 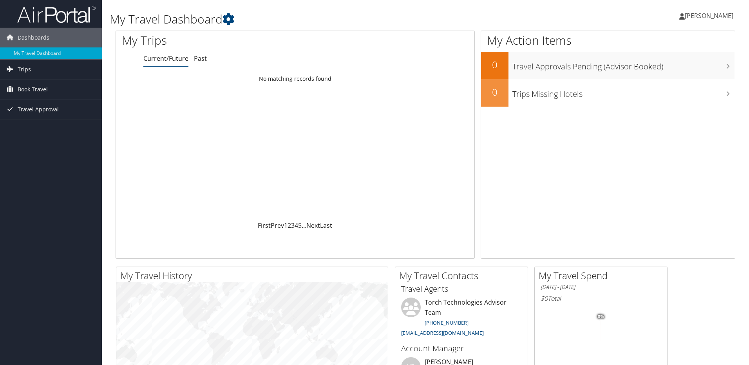 I want to click on li: Torch Technologies Advisor Team, so click(x=461, y=318).